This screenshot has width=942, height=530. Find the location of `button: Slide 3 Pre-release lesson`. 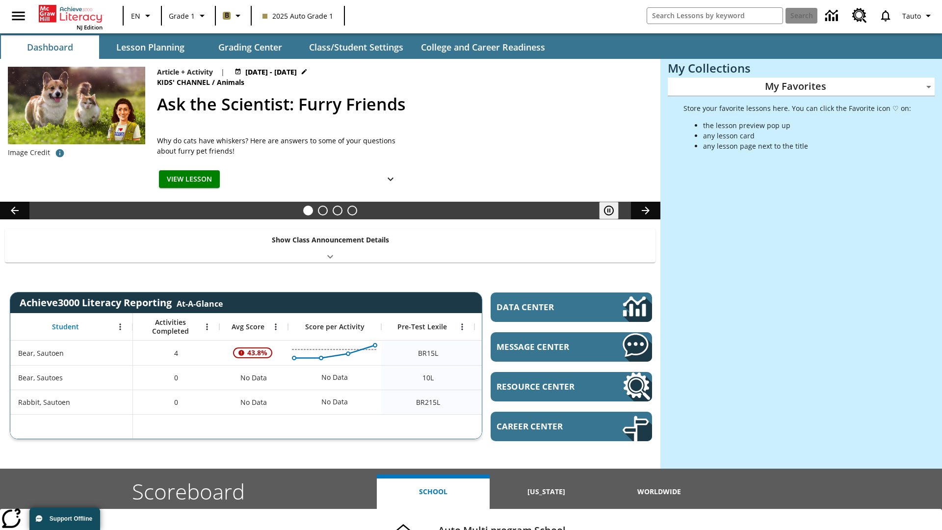

button: Slide 3 Pre-release lesson is located at coordinates (338, 211).